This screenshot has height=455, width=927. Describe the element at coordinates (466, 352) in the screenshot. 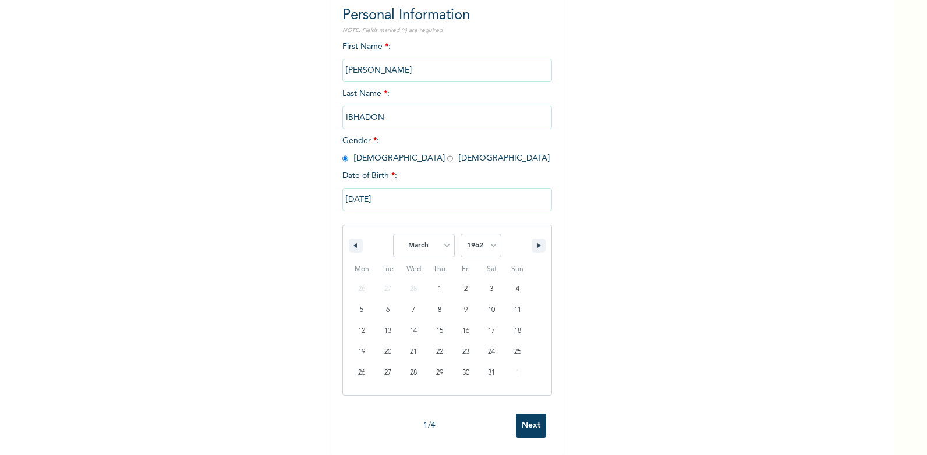

I see `span: 23` at that location.